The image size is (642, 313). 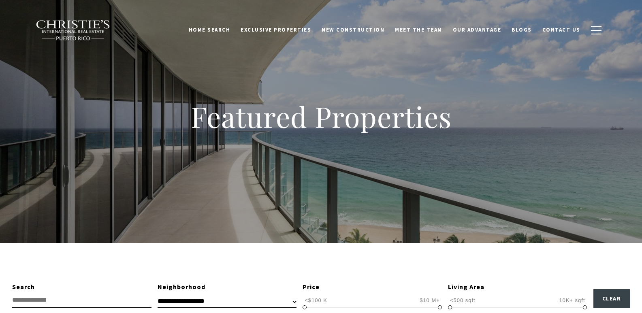 What do you see at coordinates (316, 300) in the screenshot?
I see `span: <$100 K` at bounding box center [316, 300].